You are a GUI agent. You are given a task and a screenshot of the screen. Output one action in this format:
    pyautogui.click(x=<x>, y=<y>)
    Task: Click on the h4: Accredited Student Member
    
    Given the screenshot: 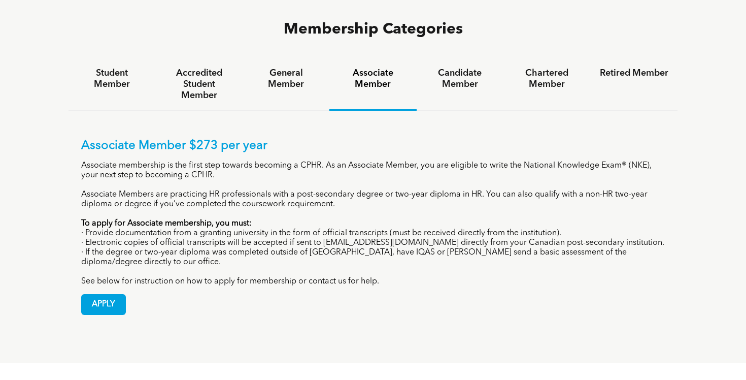 What is the action you would take?
    pyautogui.click(x=199, y=84)
    